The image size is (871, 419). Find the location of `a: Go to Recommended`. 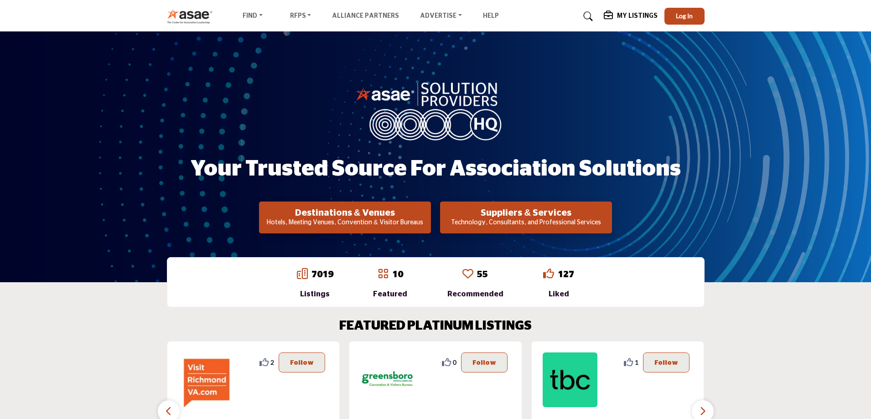

a: Go to Recommended is located at coordinates (468, 275).